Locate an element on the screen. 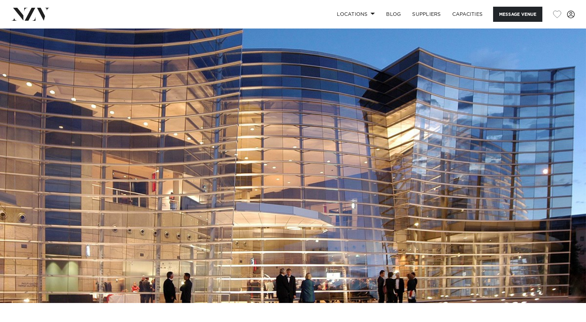 This screenshot has width=586, height=322. button: Message Venue is located at coordinates (518, 14).